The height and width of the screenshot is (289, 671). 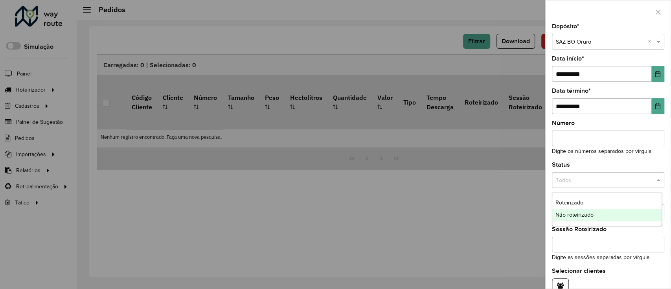 I want to click on span: Não roteirizado, so click(x=574, y=215).